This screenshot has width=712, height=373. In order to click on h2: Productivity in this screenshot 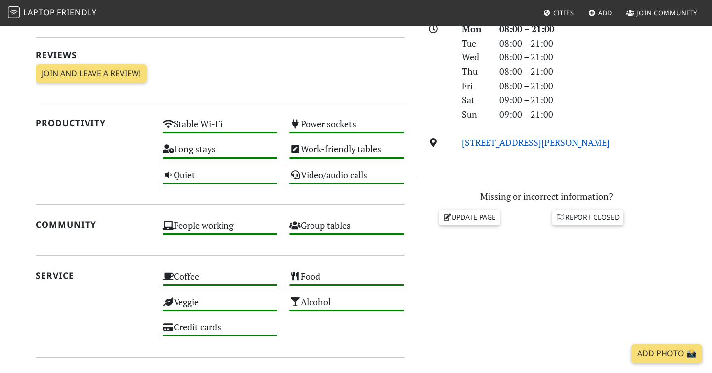, I will do `click(93, 123)`.